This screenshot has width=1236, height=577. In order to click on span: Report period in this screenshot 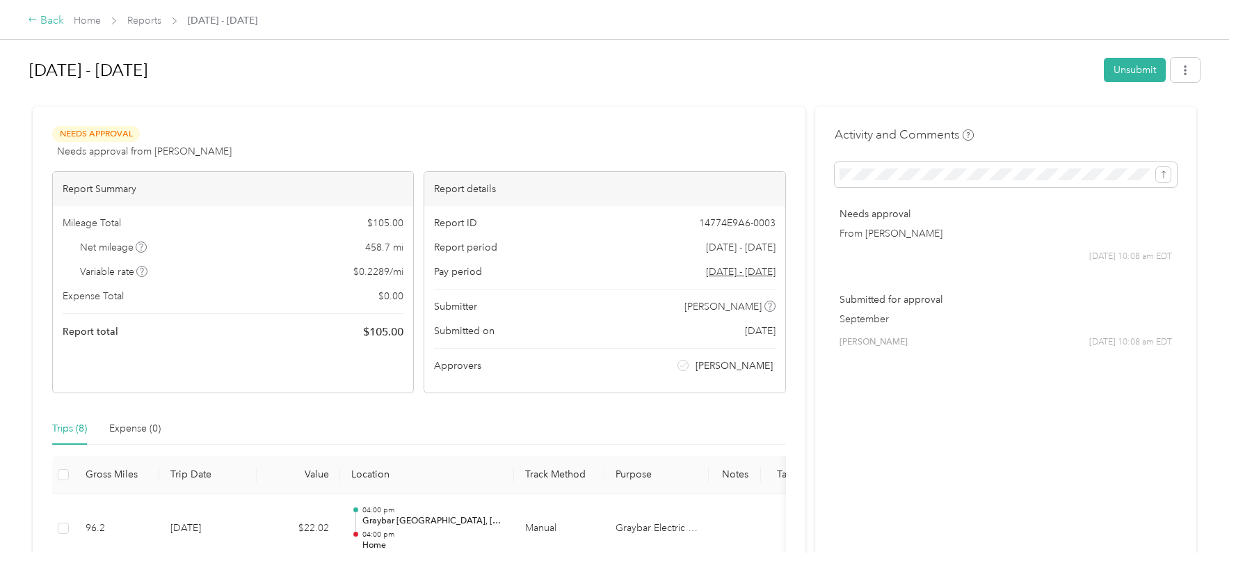, I will do `click(465, 247)`.